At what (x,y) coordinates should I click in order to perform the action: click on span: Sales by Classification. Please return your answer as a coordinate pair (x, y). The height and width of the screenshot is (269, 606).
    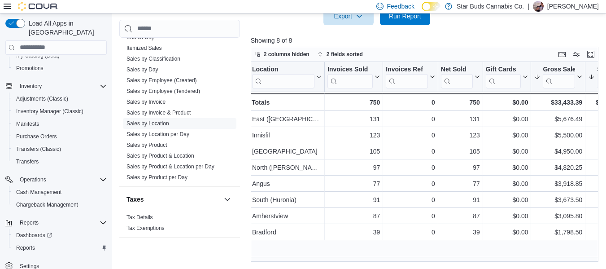
    Looking at the image, I should click on (153, 59).